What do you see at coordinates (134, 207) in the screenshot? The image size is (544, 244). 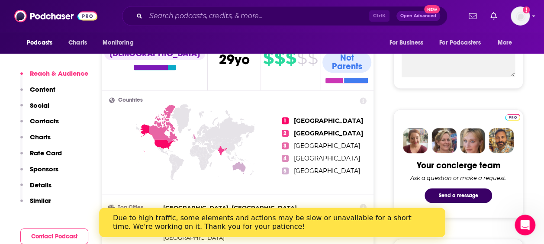 I see `h3: Top Cities` at bounding box center [134, 207].